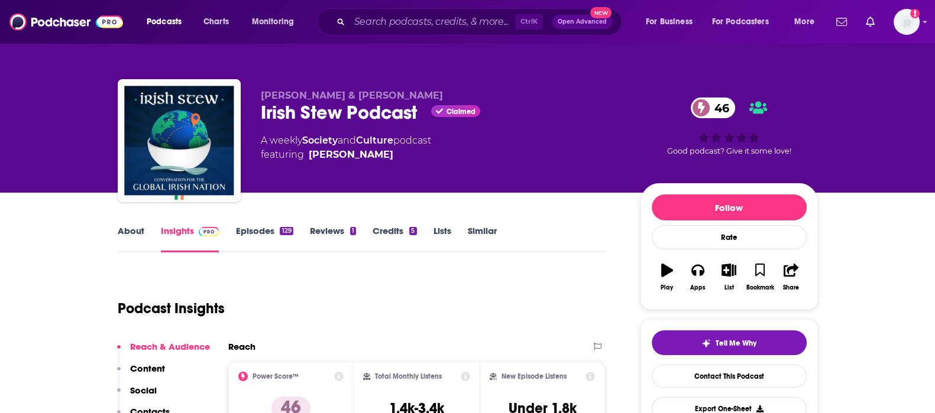 This screenshot has width=935, height=413. I want to click on div: Rate, so click(729, 237).